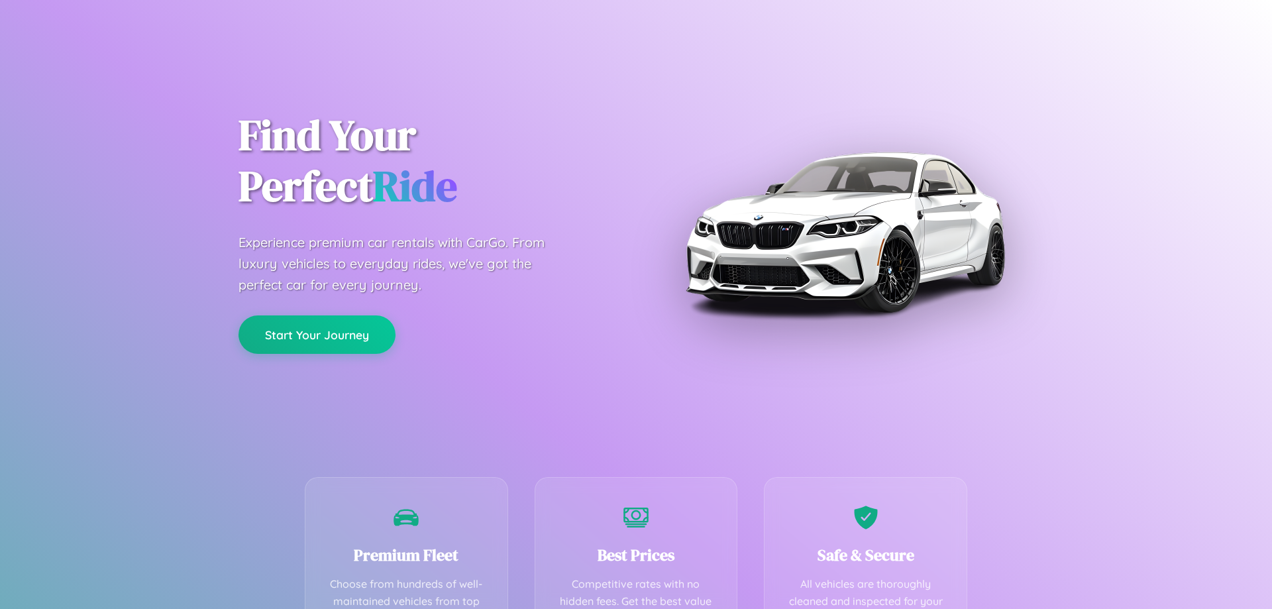  What do you see at coordinates (427, 161) in the screenshot?
I see `h1: Find Your Perfect` at bounding box center [427, 161].